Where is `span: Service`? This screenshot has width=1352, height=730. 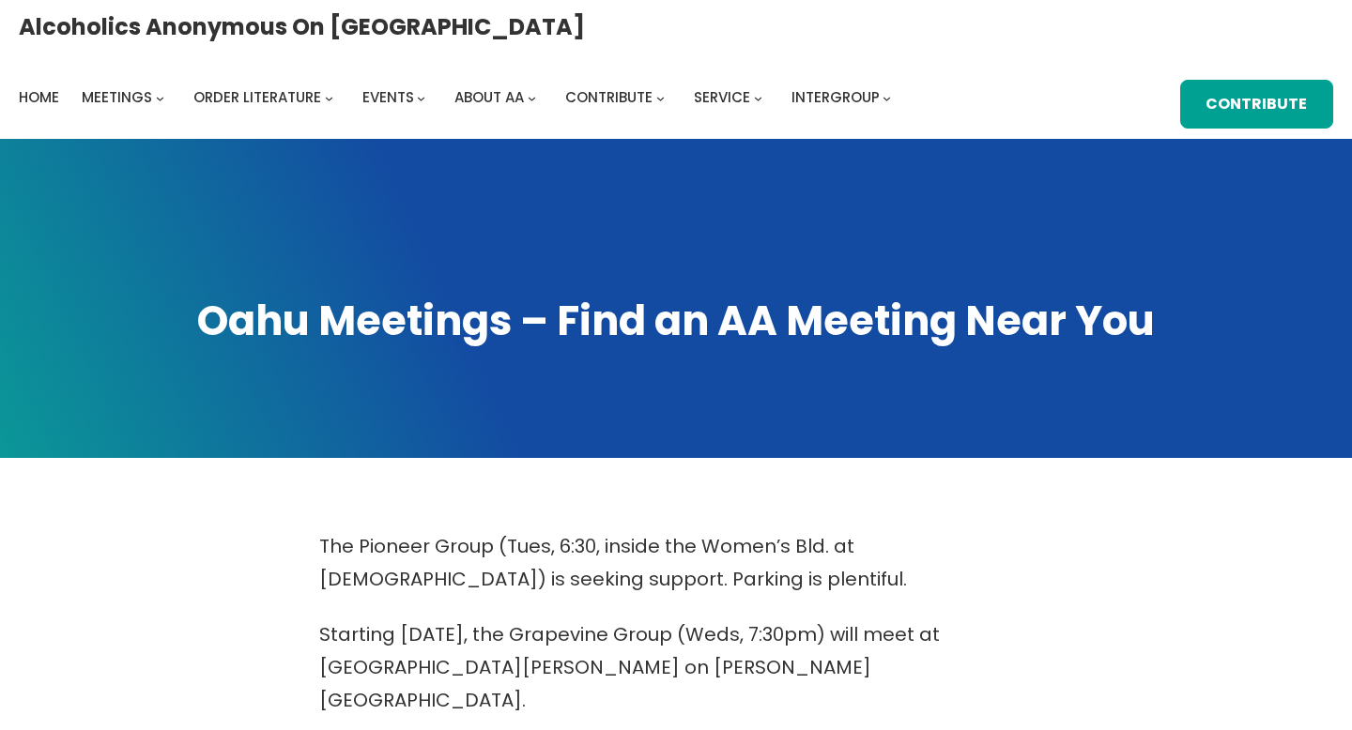 span: Service is located at coordinates (722, 97).